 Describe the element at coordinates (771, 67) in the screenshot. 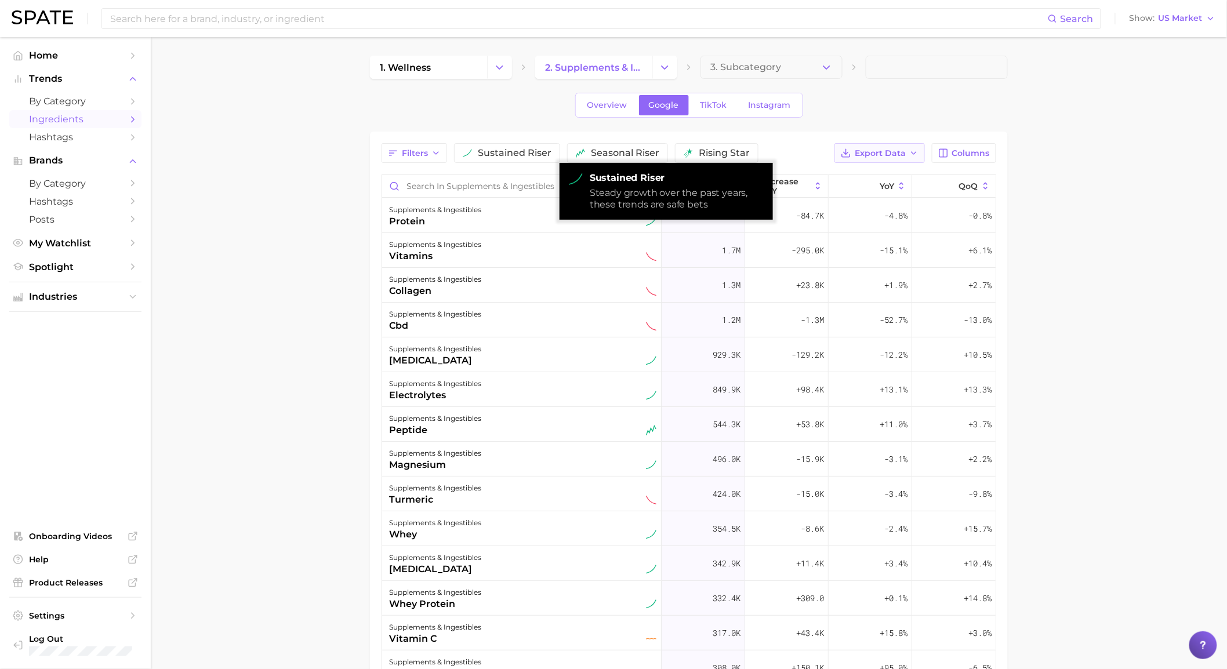

I see `button: 3. Subcategory` at that location.